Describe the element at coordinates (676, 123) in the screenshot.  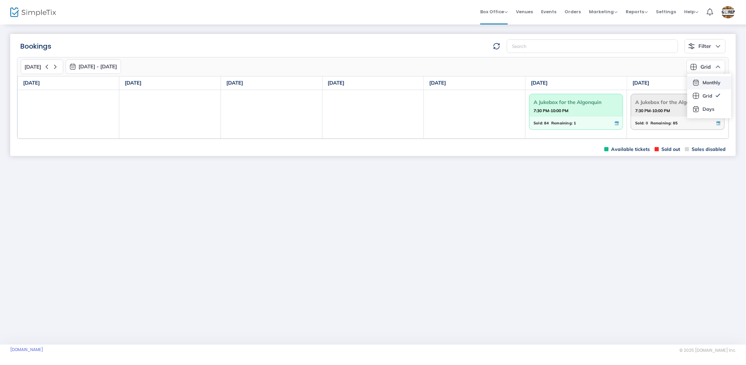
I see `span: 85` at that location.